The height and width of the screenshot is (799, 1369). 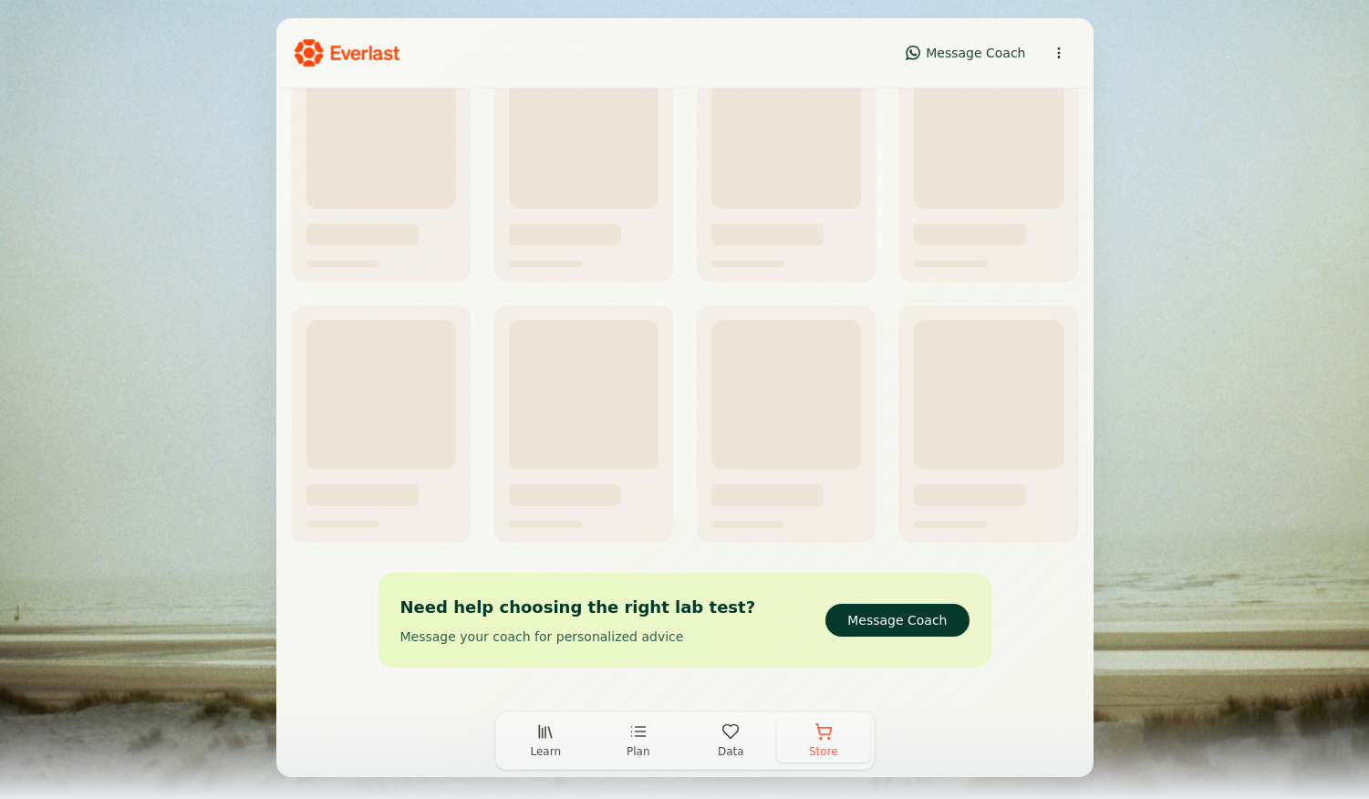 What do you see at coordinates (347, 53) in the screenshot?
I see `img: Everlast Logo` at bounding box center [347, 53].